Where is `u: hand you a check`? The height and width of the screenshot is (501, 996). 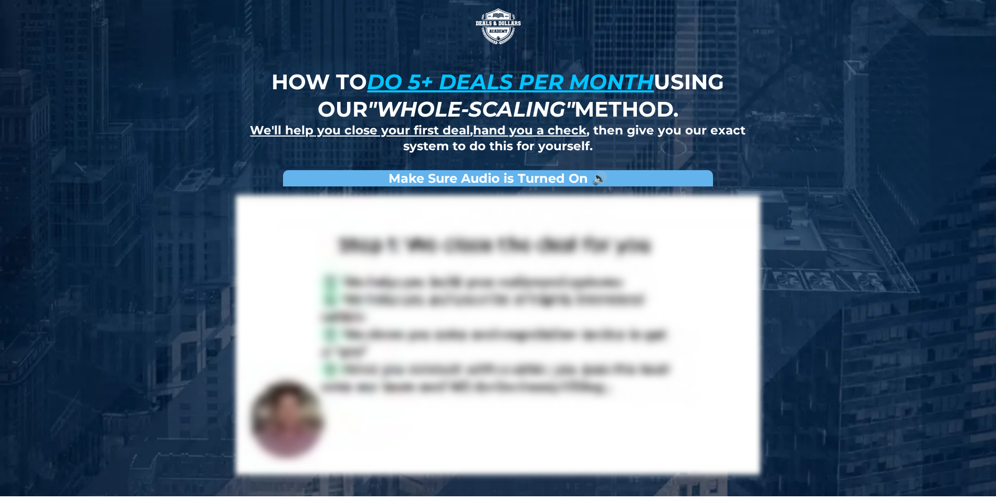
u: hand you a check is located at coordinates (530, 130).